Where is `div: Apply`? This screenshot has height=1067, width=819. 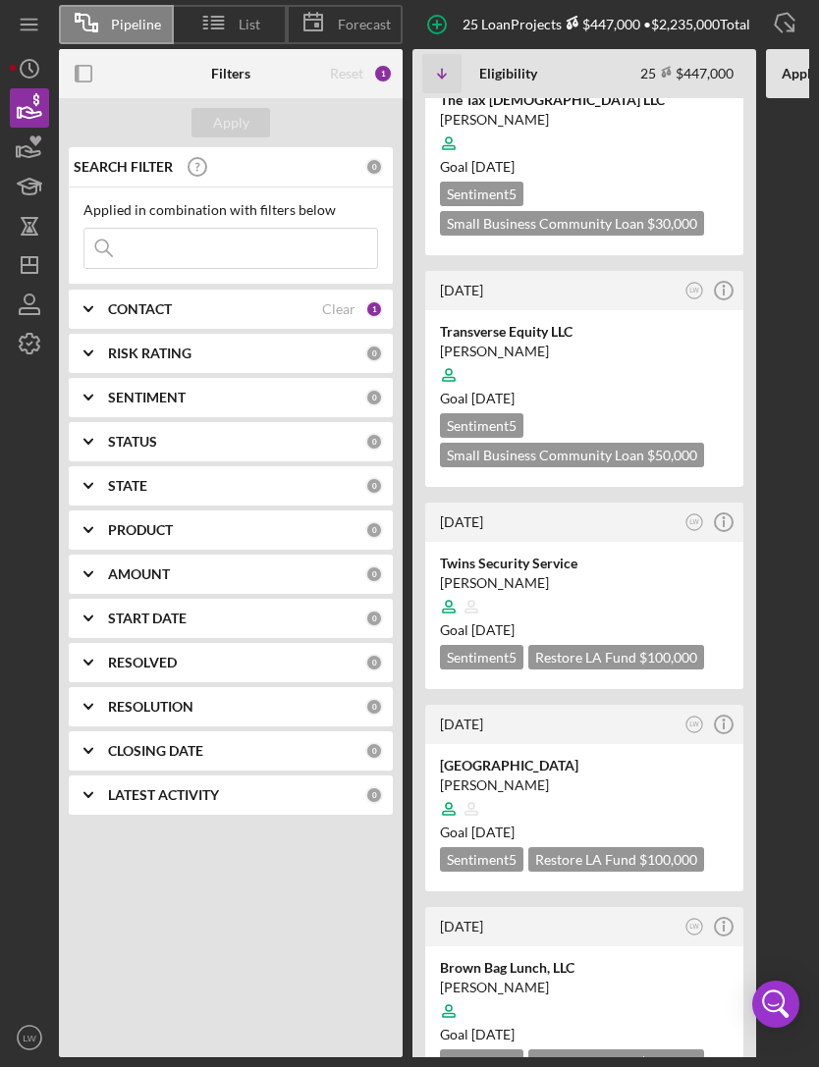
div: Apply is located at coordinates (231, 123).